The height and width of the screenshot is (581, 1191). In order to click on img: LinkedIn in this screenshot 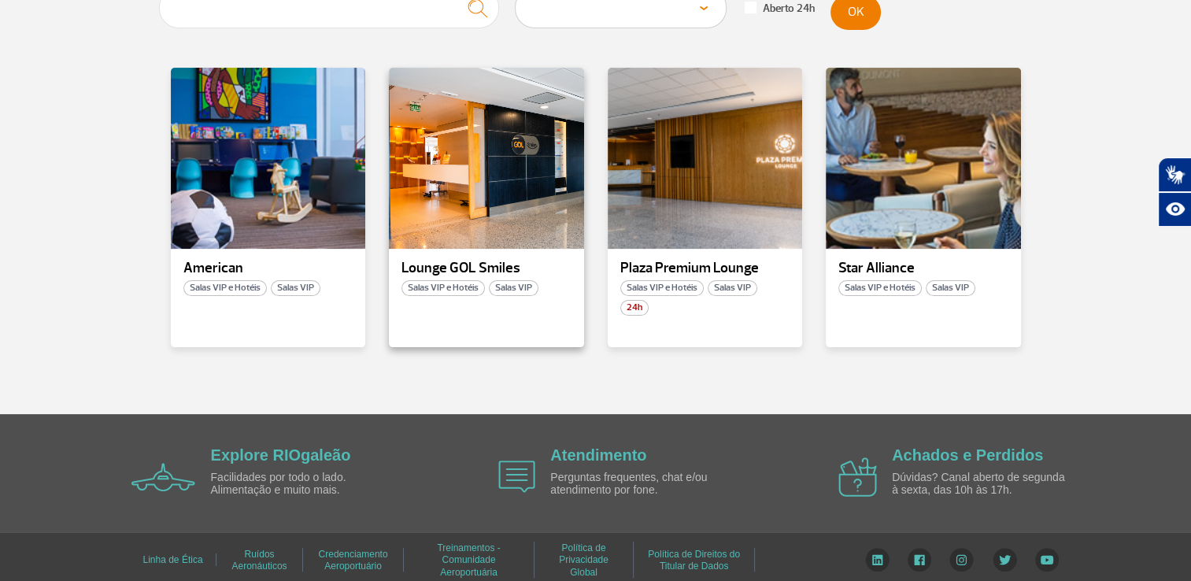, I will do `click(877, 560)`.